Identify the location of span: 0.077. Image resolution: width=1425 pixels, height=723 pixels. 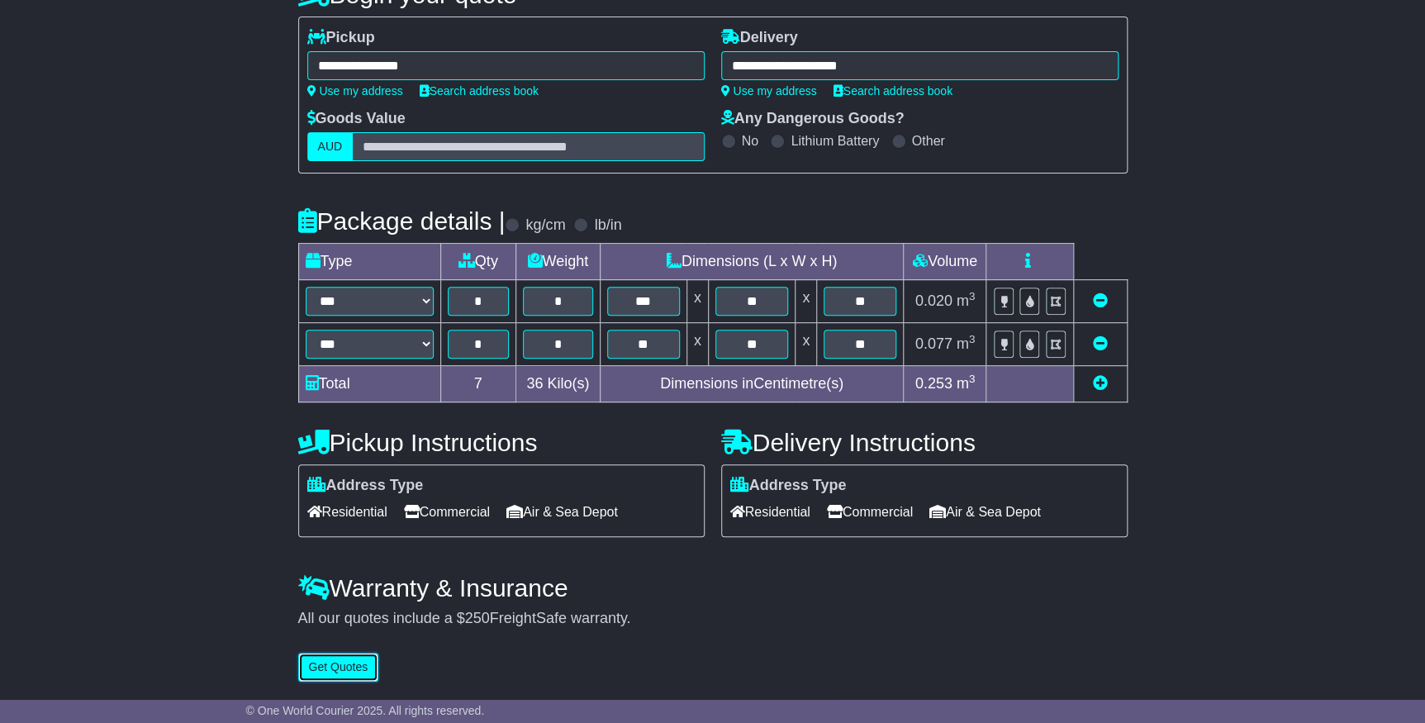
(934, 344).